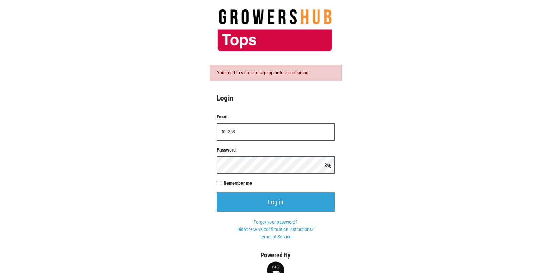 The height and width of the screenshot is (273, 551). I want to click on a: Terms of Service, so click(275, 237).